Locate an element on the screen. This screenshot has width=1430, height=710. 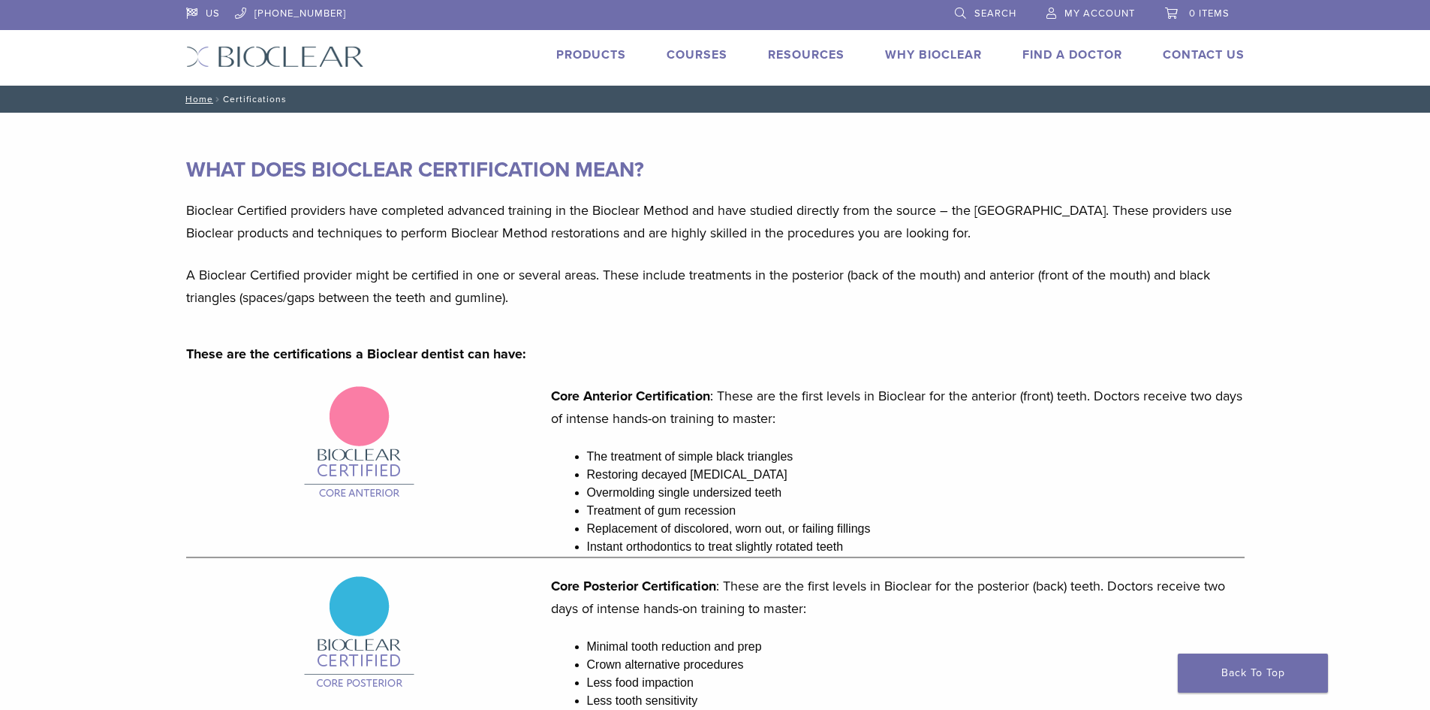
li: Instant orthodontics to treat slightly rotated teeth is located at coordinates (916, 547).